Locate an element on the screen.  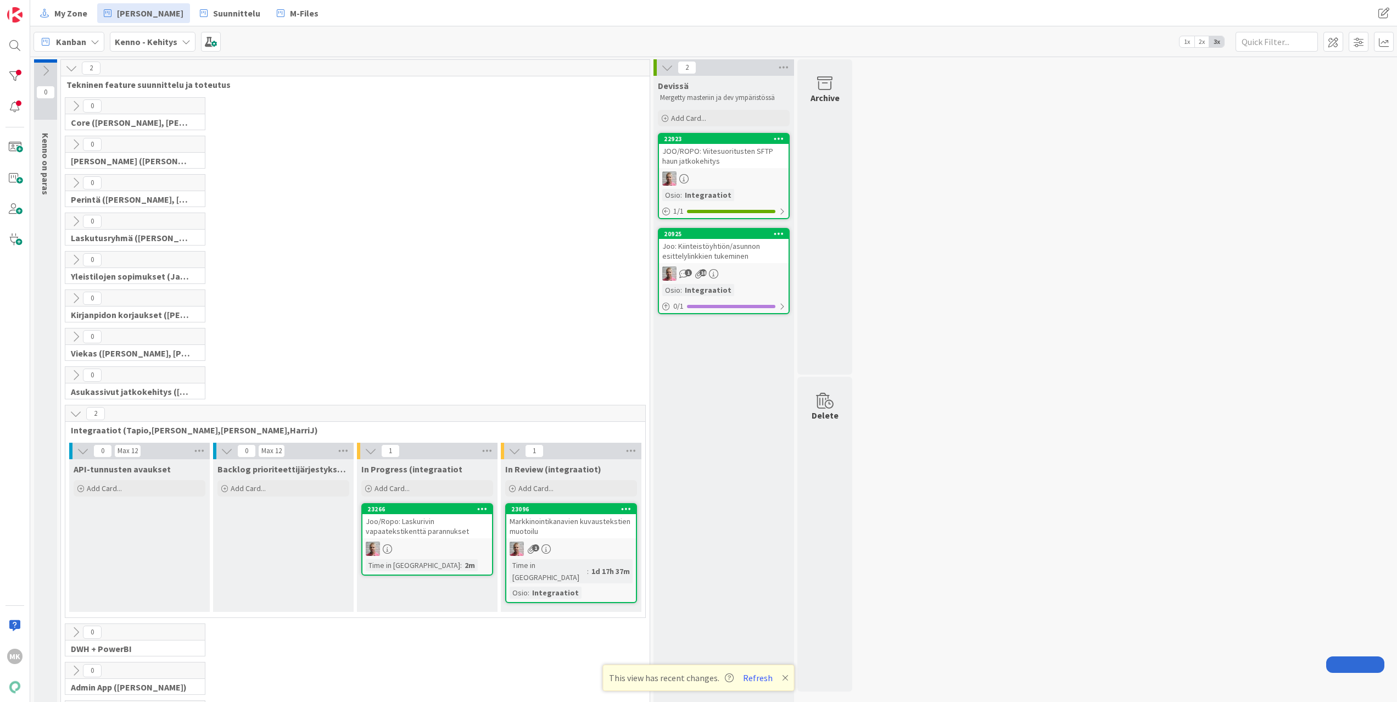
span: Viekas (Samuli, Saara, Mika, Pirjo, Keijo, TommiHä, Rasmus) is located at coordinates (131, 353).